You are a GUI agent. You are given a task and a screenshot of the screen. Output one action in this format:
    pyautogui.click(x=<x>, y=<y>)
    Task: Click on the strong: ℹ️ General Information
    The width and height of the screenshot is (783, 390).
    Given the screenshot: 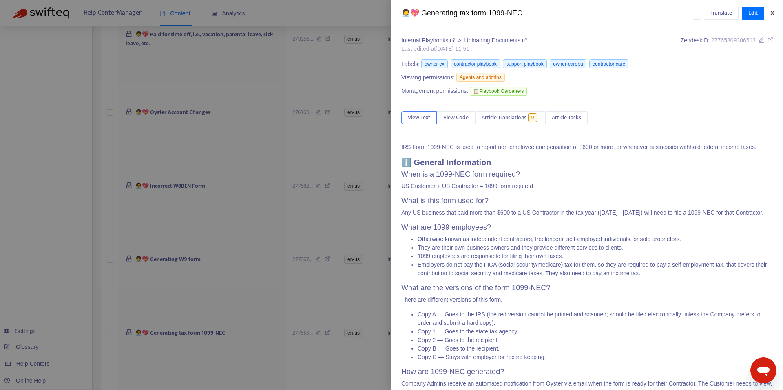 What is the action you would take?
    pyautogui.click(x=446, y=163)
    